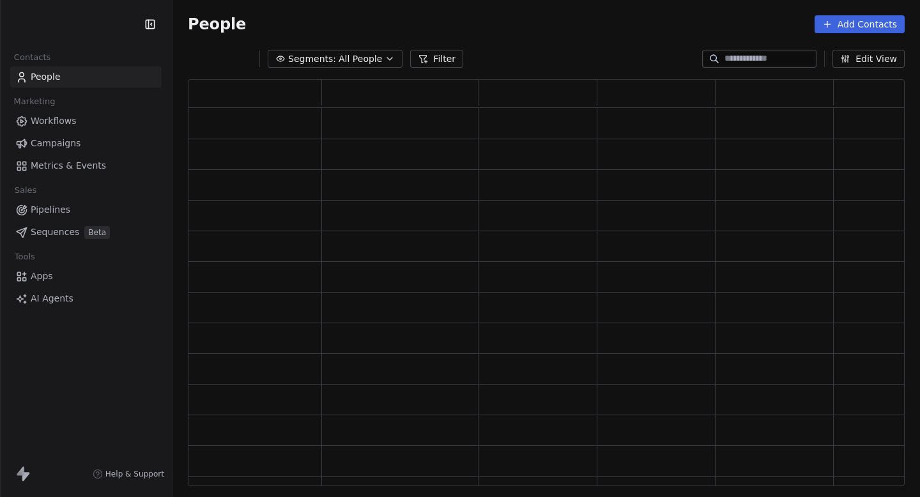 The width and height of the screenshot is (920, 497). I want to click on span: Apps, so click(42, 276).